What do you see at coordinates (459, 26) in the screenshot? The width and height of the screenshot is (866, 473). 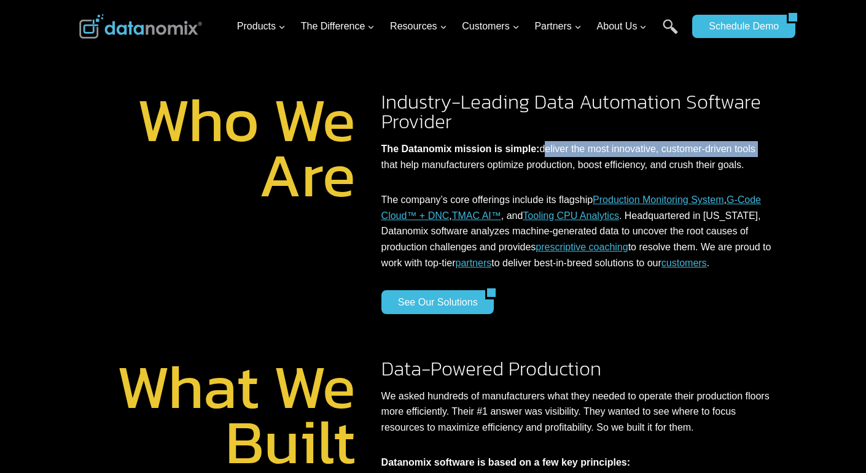 I see `nav: Primary Navigation` at bounding box center [459, 26].